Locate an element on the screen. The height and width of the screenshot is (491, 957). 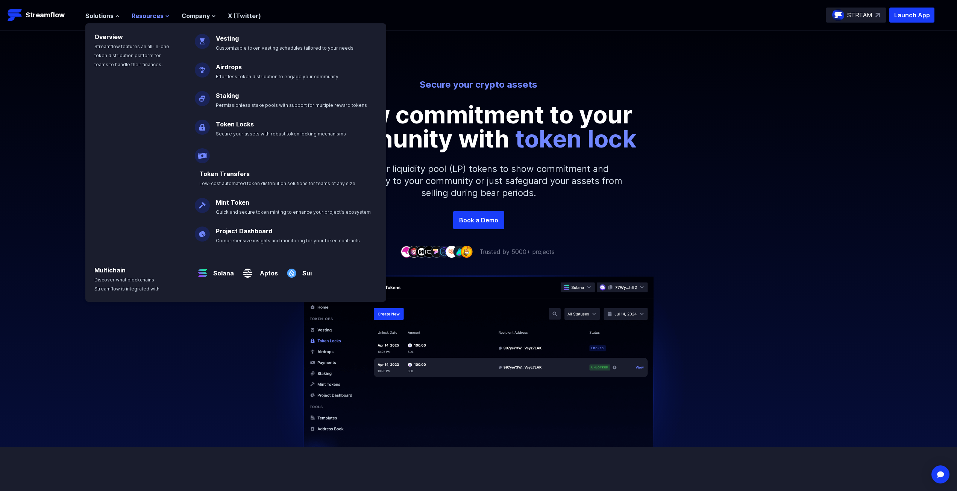
a: Solana is located at coordinates (222, 270).